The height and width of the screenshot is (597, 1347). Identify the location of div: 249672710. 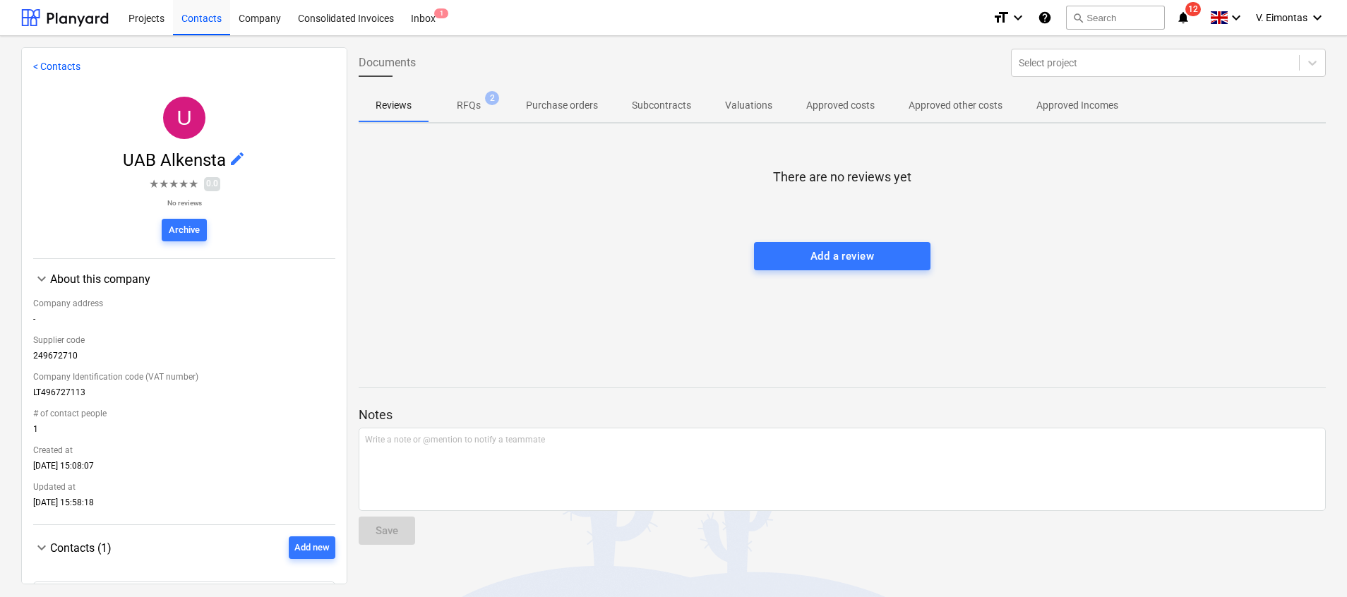
(184, 359).